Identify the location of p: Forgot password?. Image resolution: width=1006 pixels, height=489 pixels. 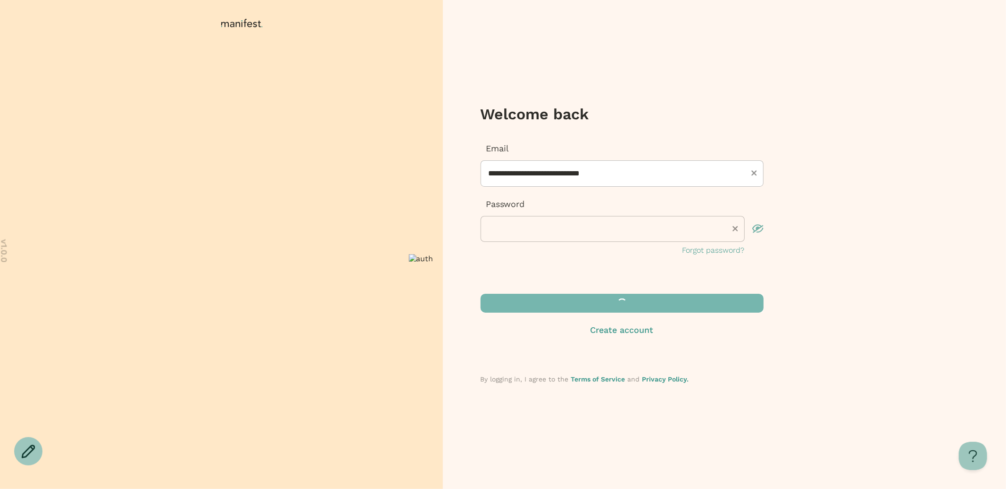
(714, 250).